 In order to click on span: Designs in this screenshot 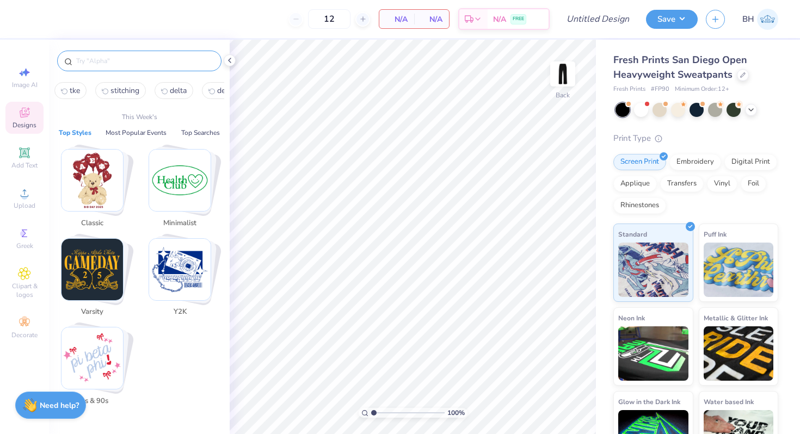, I will do `click(24, 125)`.